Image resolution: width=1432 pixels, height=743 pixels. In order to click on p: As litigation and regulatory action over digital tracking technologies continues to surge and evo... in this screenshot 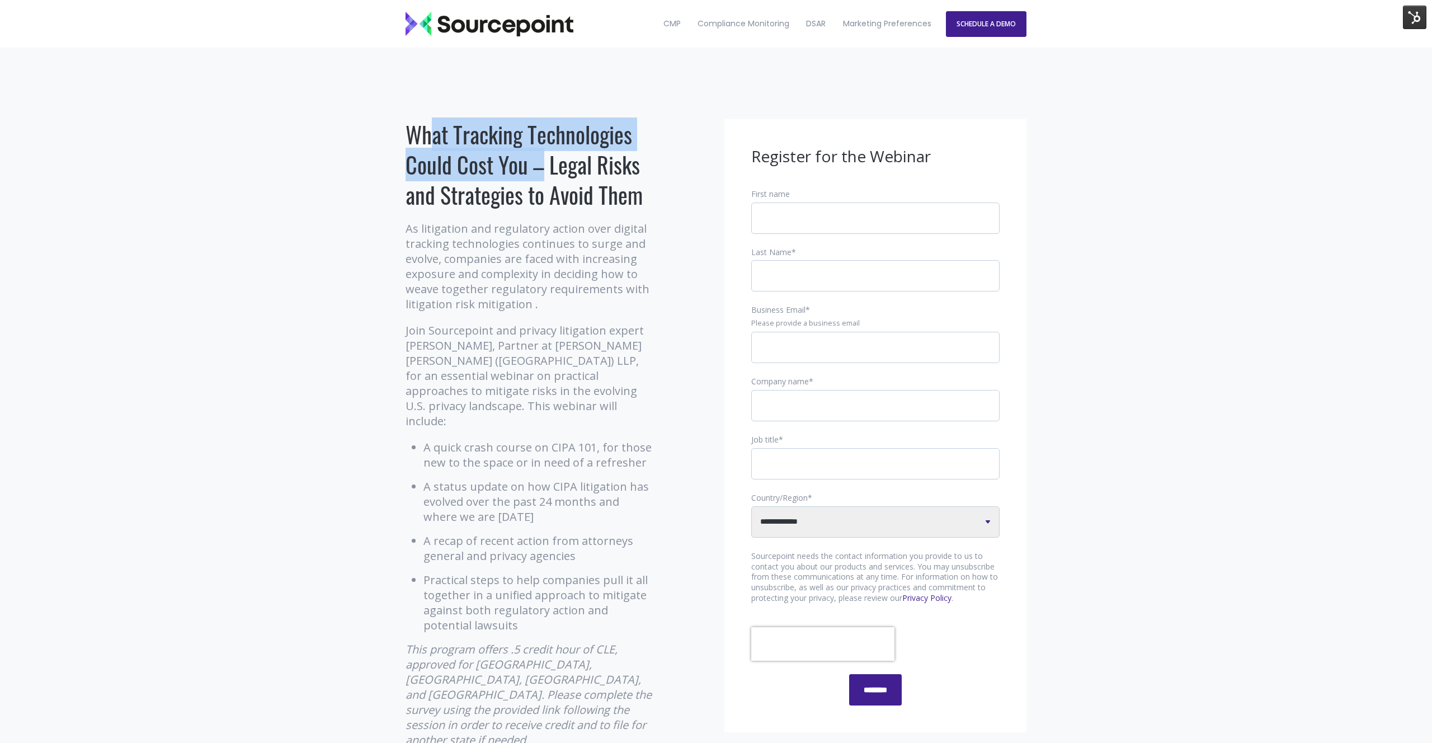, I will do `click(530, 266)`.